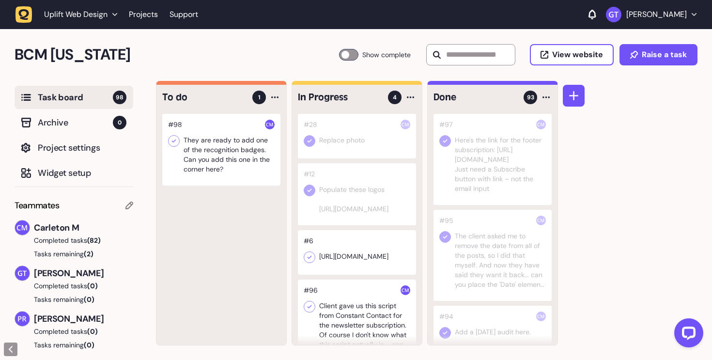 Image resolution: width=712 pixels, height=360 pixels. Describe the element at coordinates (530, 97) in the screenshot. I see `span: 93` at that location.